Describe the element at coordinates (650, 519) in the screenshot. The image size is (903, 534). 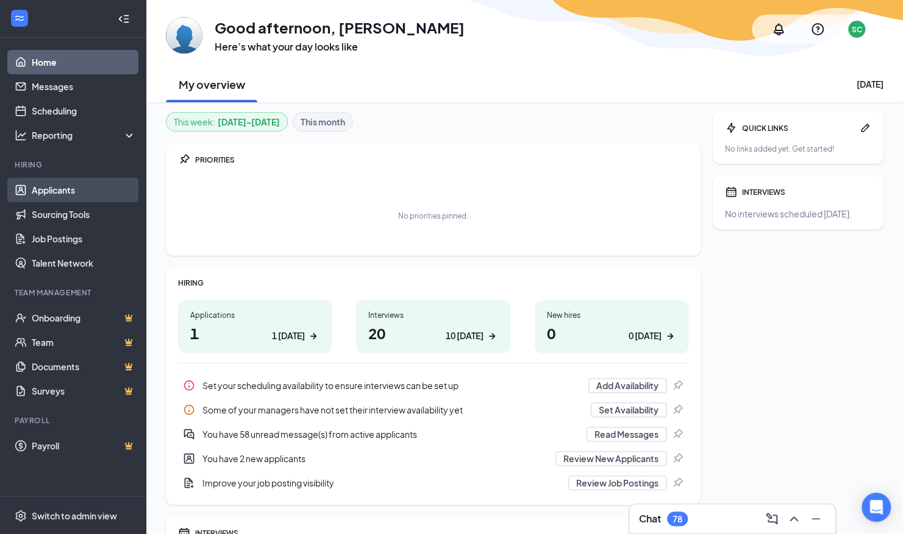
I see `h3: Chat` at that location.